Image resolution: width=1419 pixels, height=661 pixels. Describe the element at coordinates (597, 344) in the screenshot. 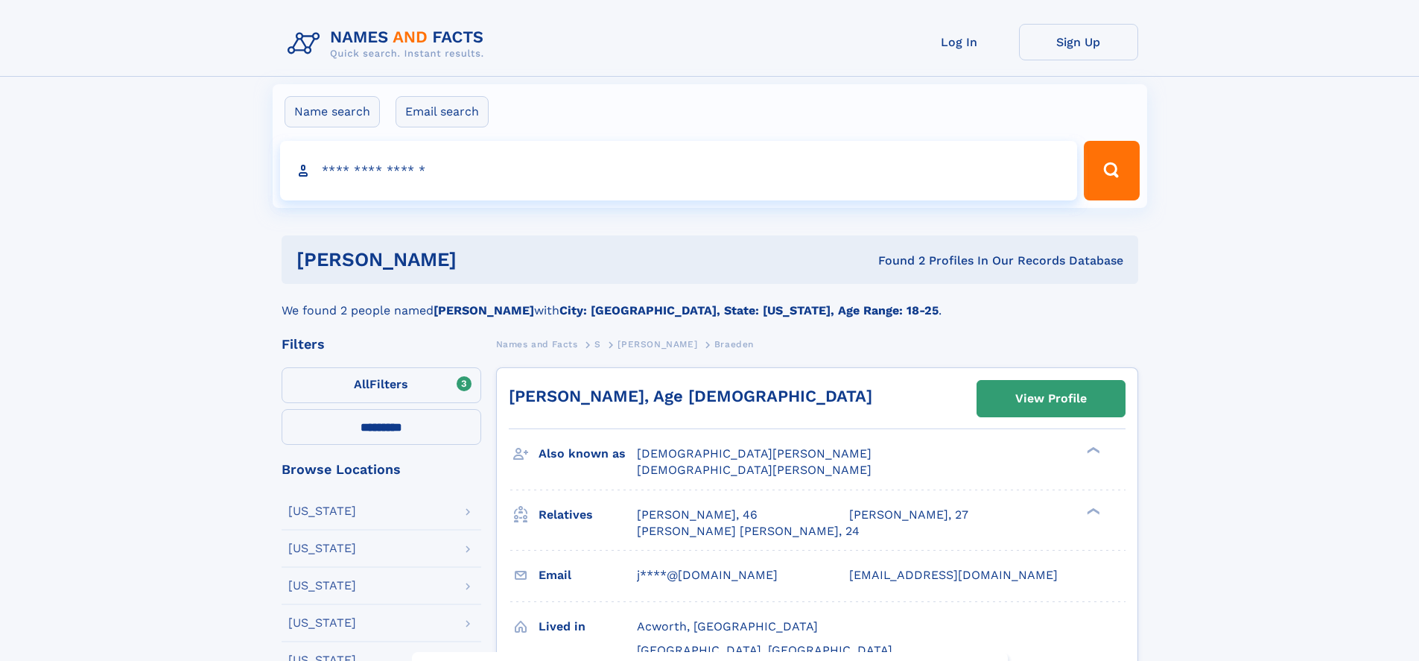

I see `span: S` at that location.